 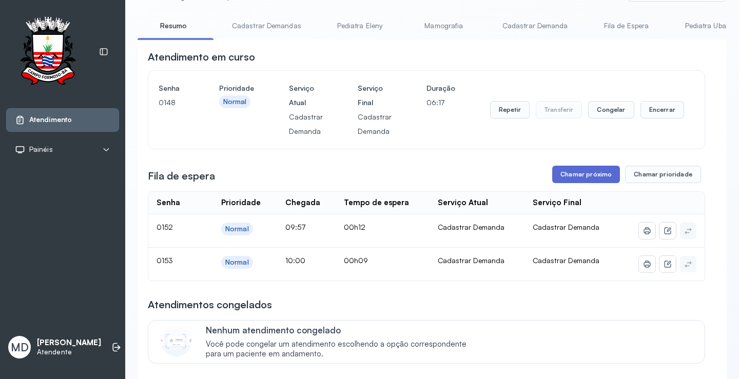 What do you see at coordinates (662, 110) in the screenshot?
I see `button: Encerrar` at bounding box center [662, 110].